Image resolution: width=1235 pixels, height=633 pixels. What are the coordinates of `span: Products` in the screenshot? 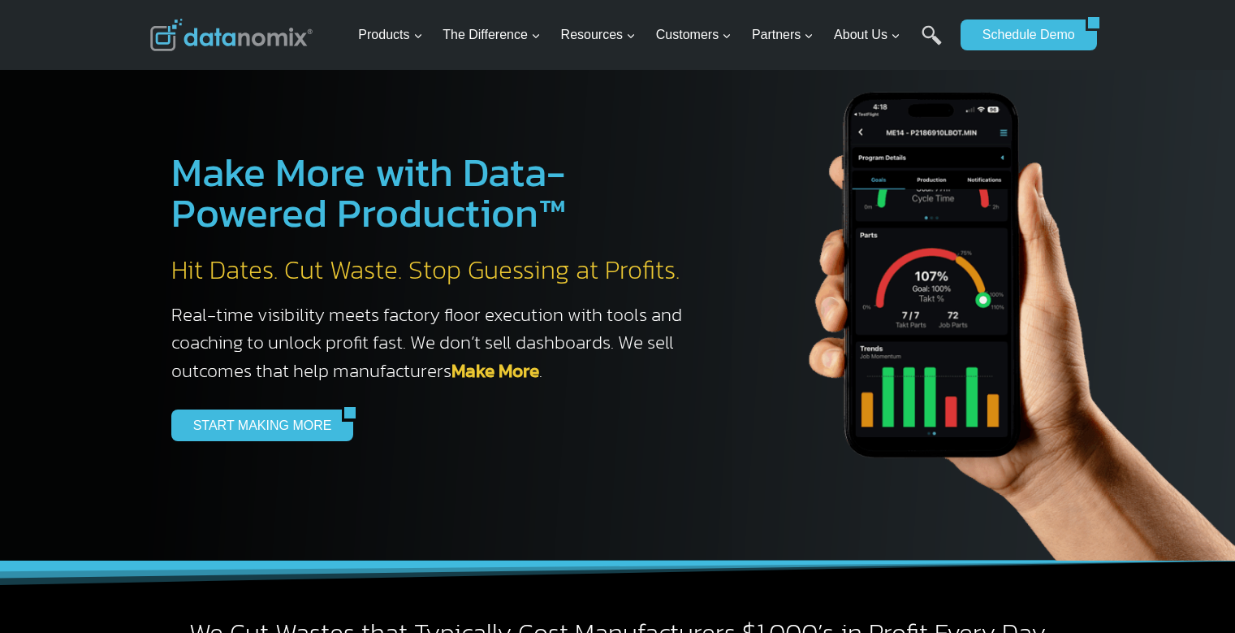 It's located at (390, 35).